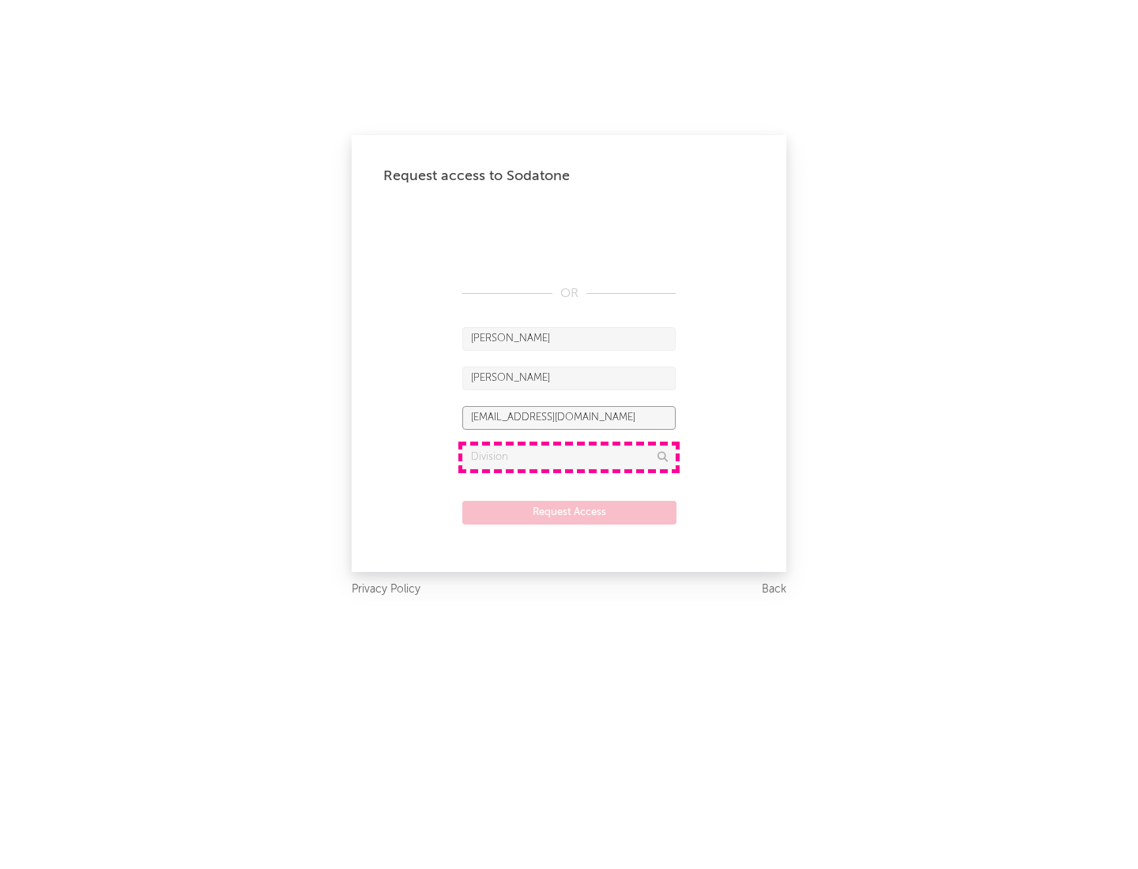  What do you see at coordinates (569, 418) in the screenshot?
I see `input: Email` at bounding box center [569, 418].